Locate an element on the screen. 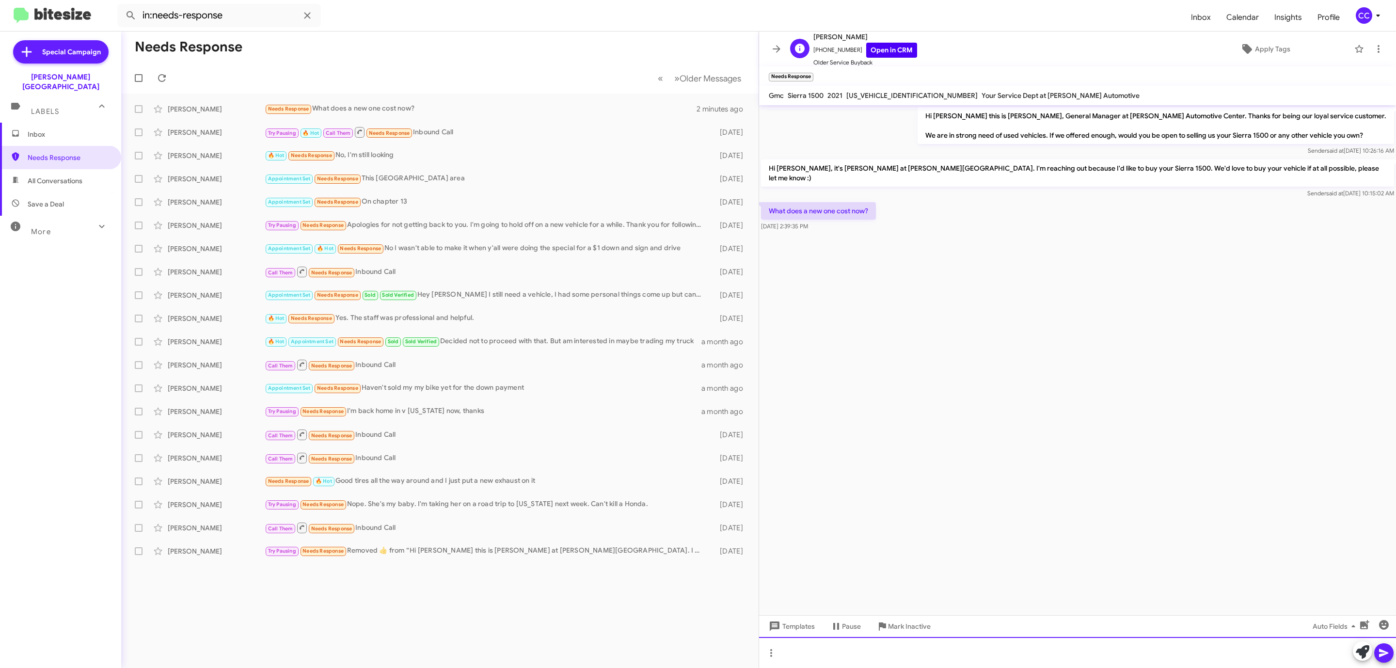 This screenshot has width=1396, height=668. button: Templates is located at coordinates (791, 626).